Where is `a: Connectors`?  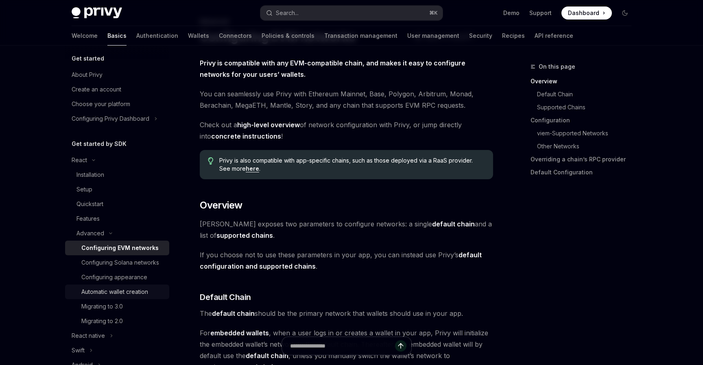
a: Connectors is located at coordinates (235, 36).